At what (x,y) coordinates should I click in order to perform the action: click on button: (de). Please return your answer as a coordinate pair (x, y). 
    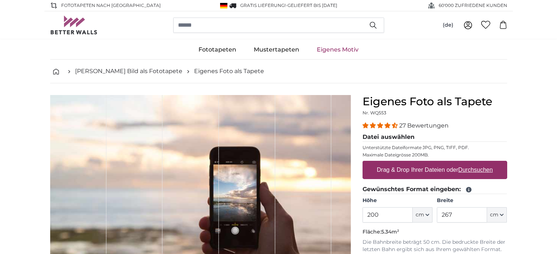
    Looking at the image, I should click on (448, 25).